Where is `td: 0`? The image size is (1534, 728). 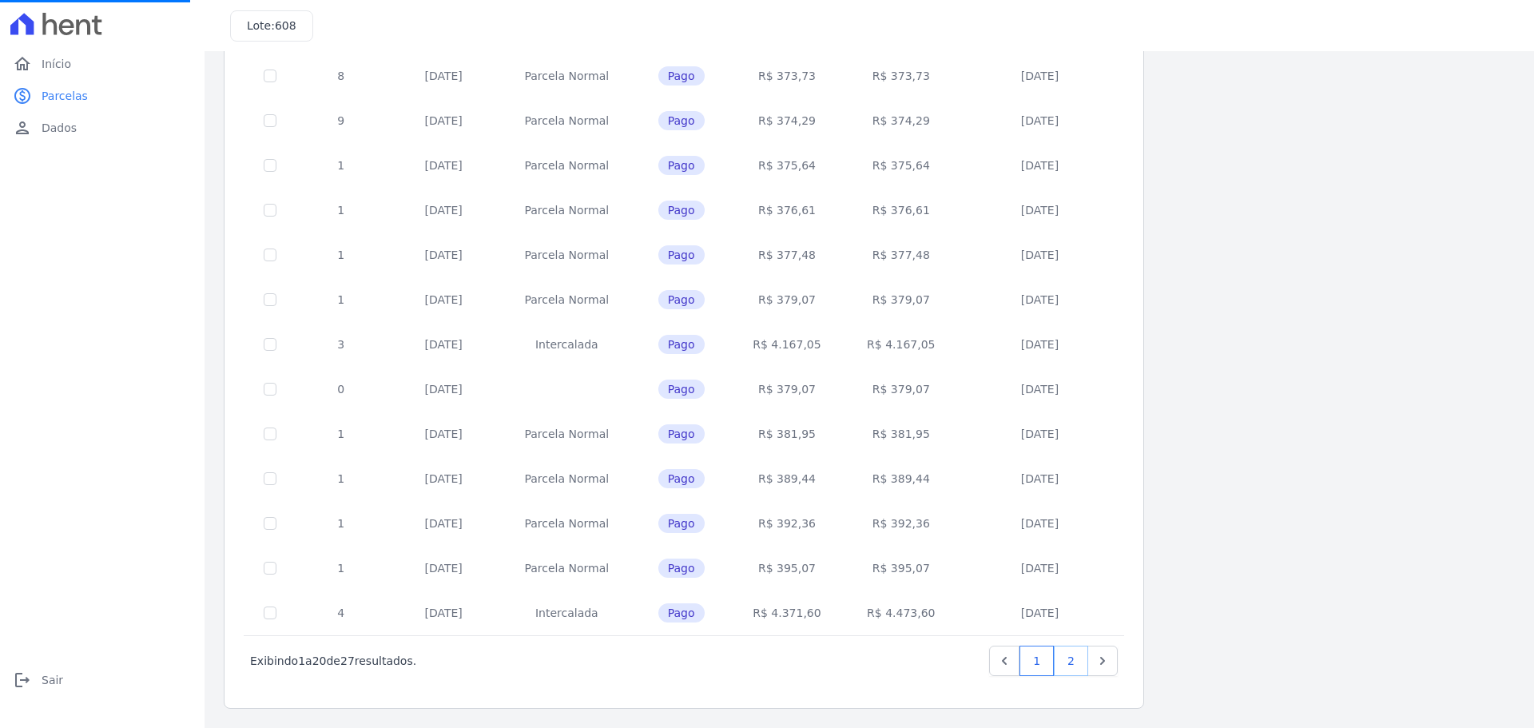
td: 0 is located at coordinates (340, 389).